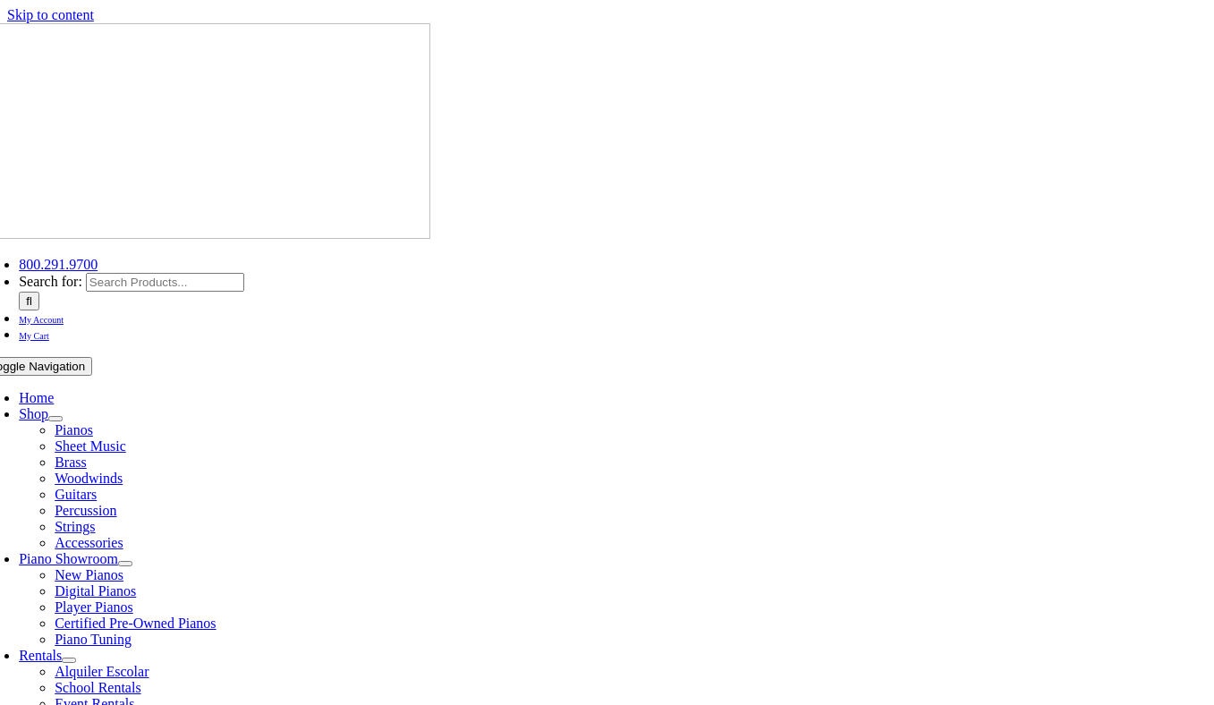  I want to click on span: Home, so click(36, 397).